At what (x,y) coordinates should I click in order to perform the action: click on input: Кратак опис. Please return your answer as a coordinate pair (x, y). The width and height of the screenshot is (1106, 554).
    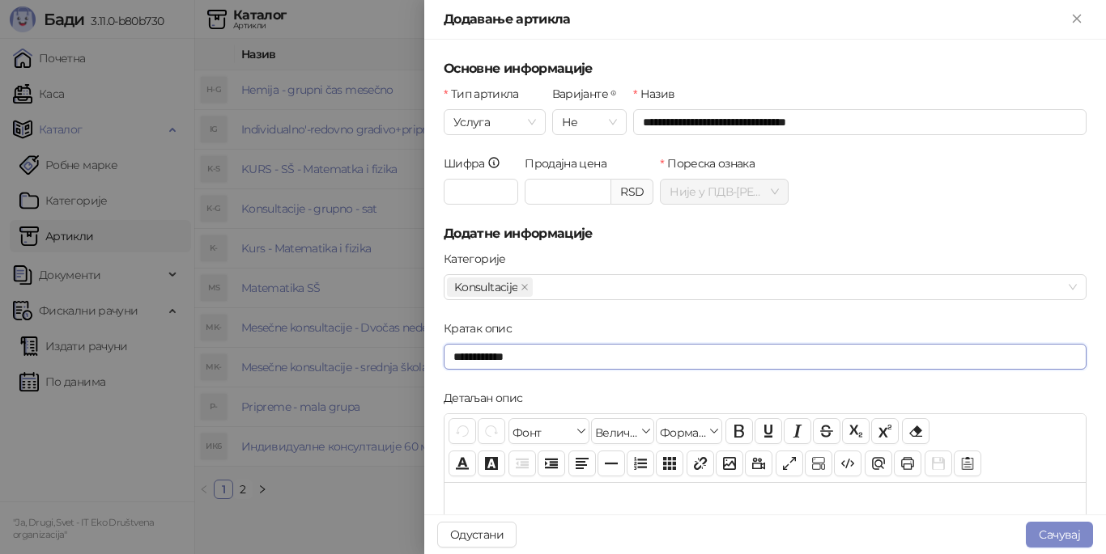
    Looking at the image, I should click on (765, 357).